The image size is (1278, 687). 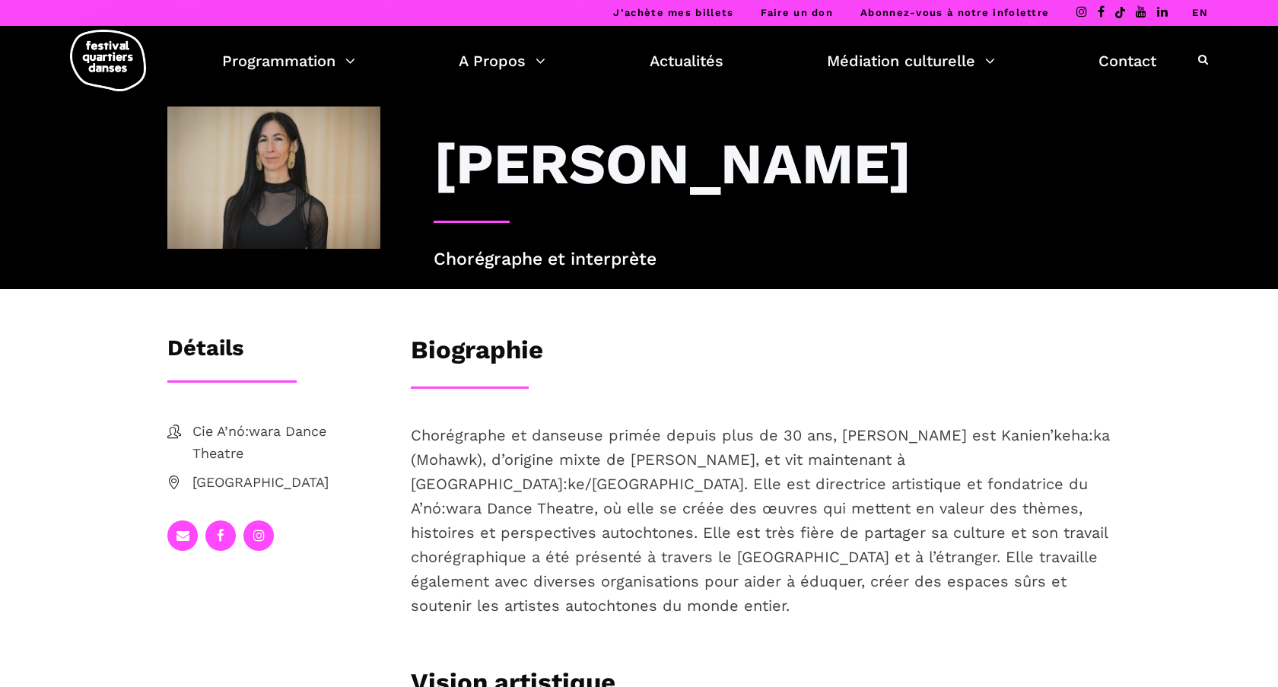 I want to click on a: Abonnez-vous à notre infolettre, so click(x=955, y=12).